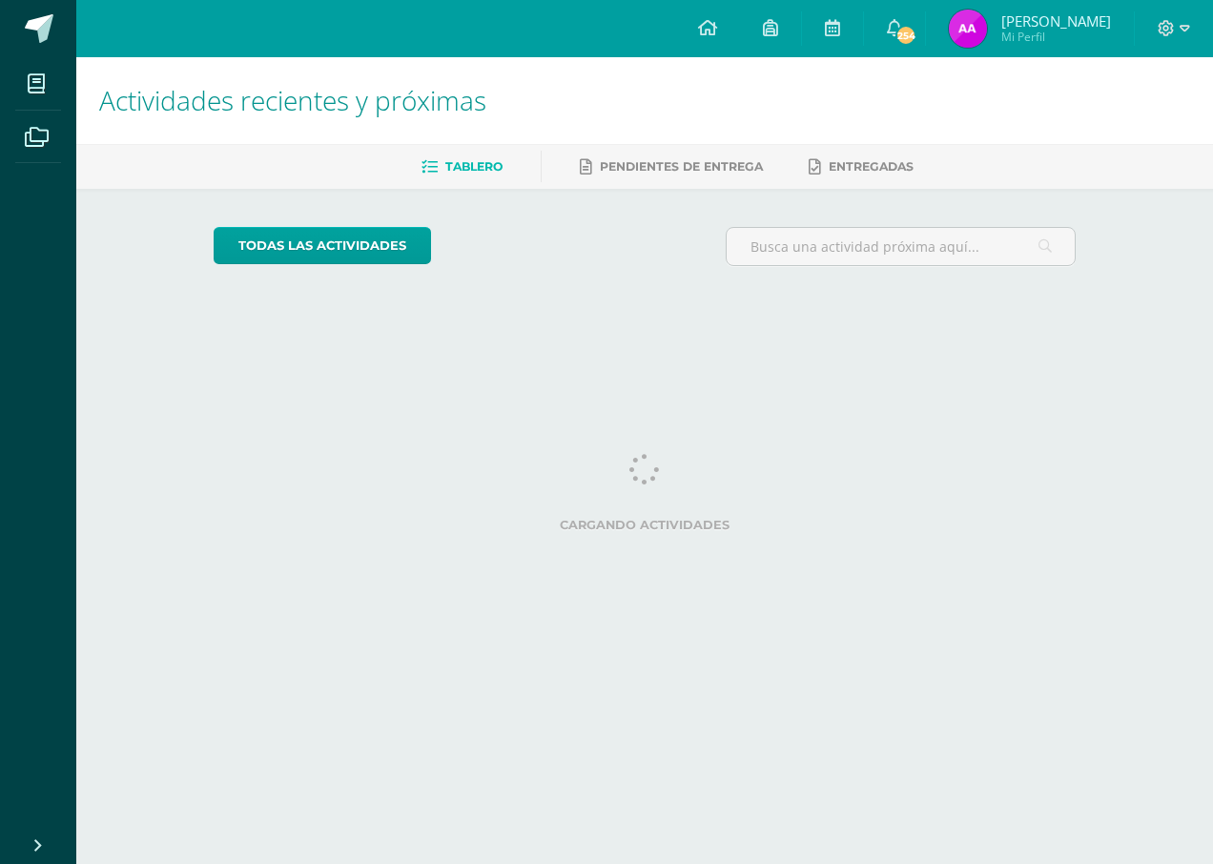 The height and width of the screenshot is (864, 1213). What do you see at coordinates (474, 166) in the screenshot?
I see `span: Tablero` at bounding box center [474, 166].